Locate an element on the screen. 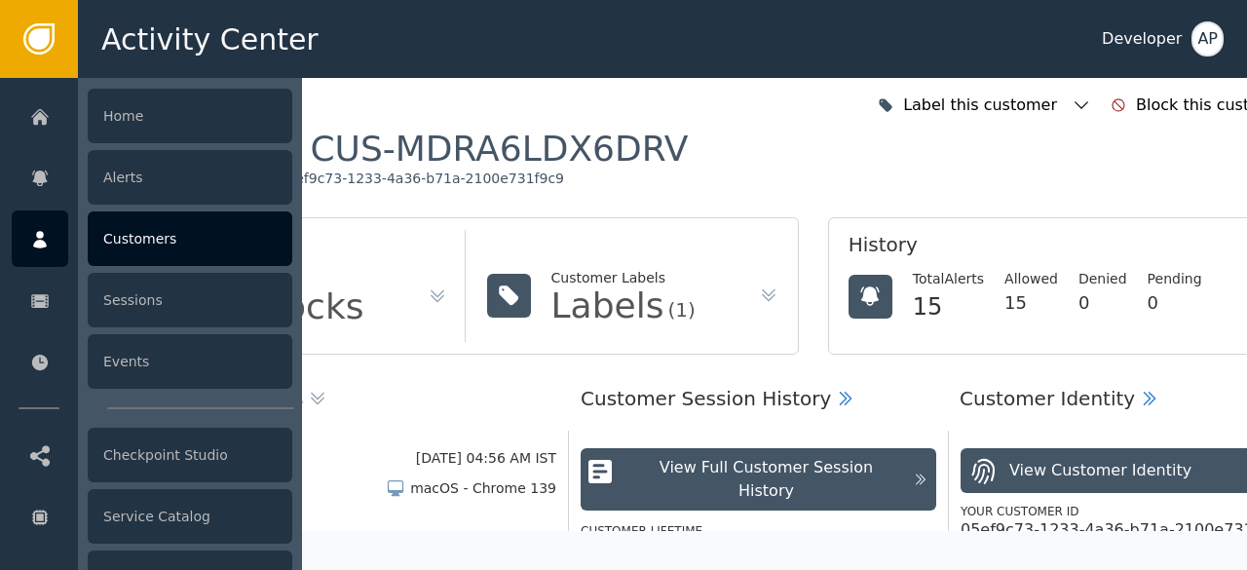 This screenshot has width=1247, height=570. div: Customers is located at coordinates (190, 239).